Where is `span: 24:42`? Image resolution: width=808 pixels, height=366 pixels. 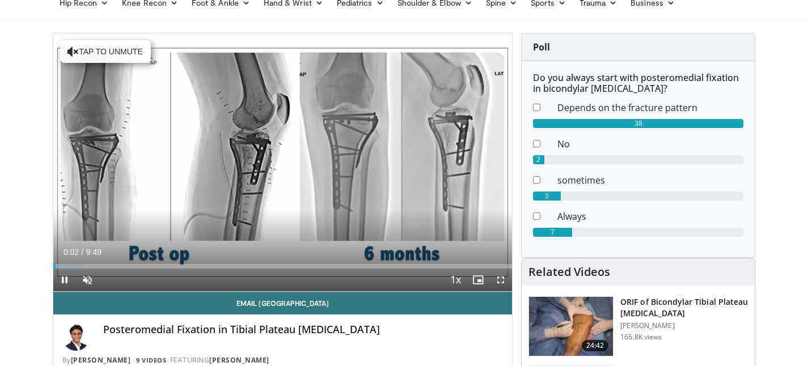 span: 24:42 is located at coordinates (595, 346).